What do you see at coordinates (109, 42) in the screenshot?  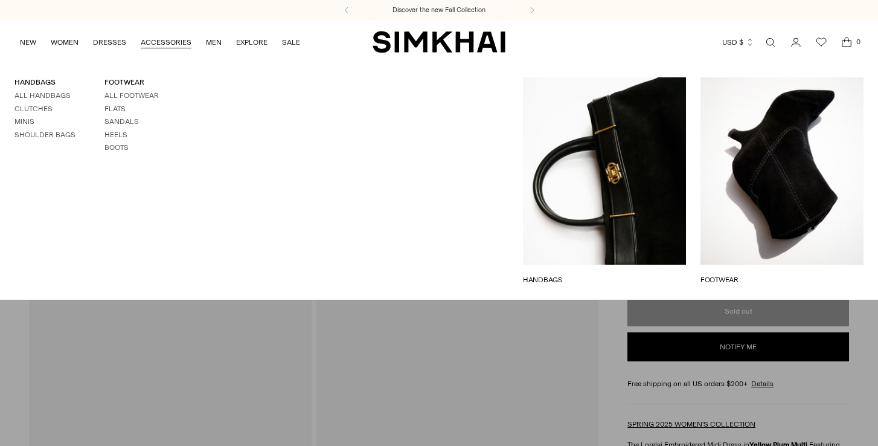 I see `a: DRESSES` at bounding box center [109, 42].